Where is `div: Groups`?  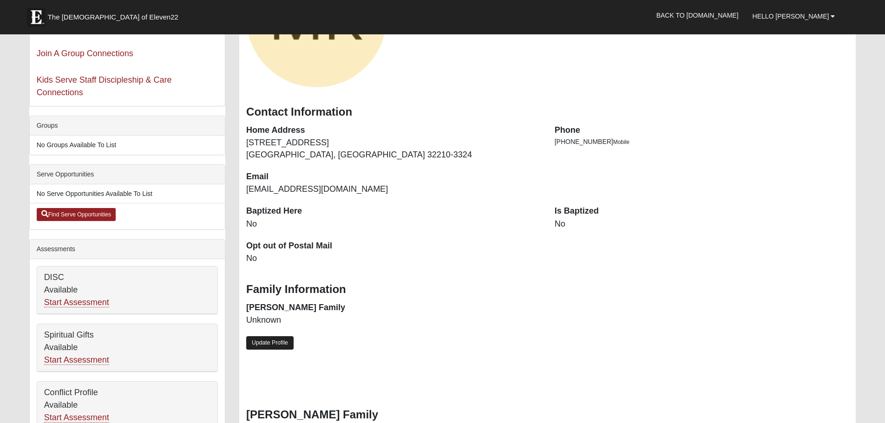 div: Groups is located at coordinates (127, 126).